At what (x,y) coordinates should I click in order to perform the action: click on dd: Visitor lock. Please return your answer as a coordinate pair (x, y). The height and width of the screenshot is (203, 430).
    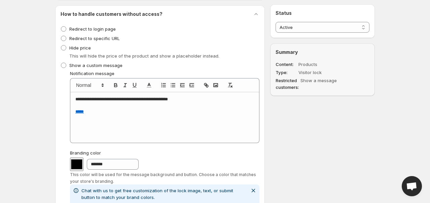
    Looking at the image, I should click on (325, 72).